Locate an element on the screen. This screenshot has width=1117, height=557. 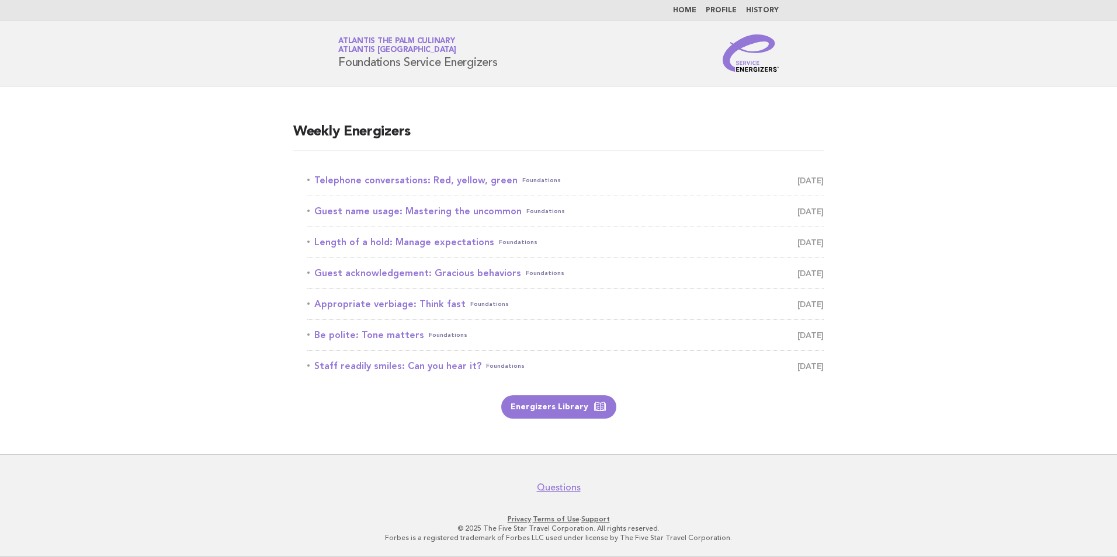
a: Questions is located at coordinates (558, 488).